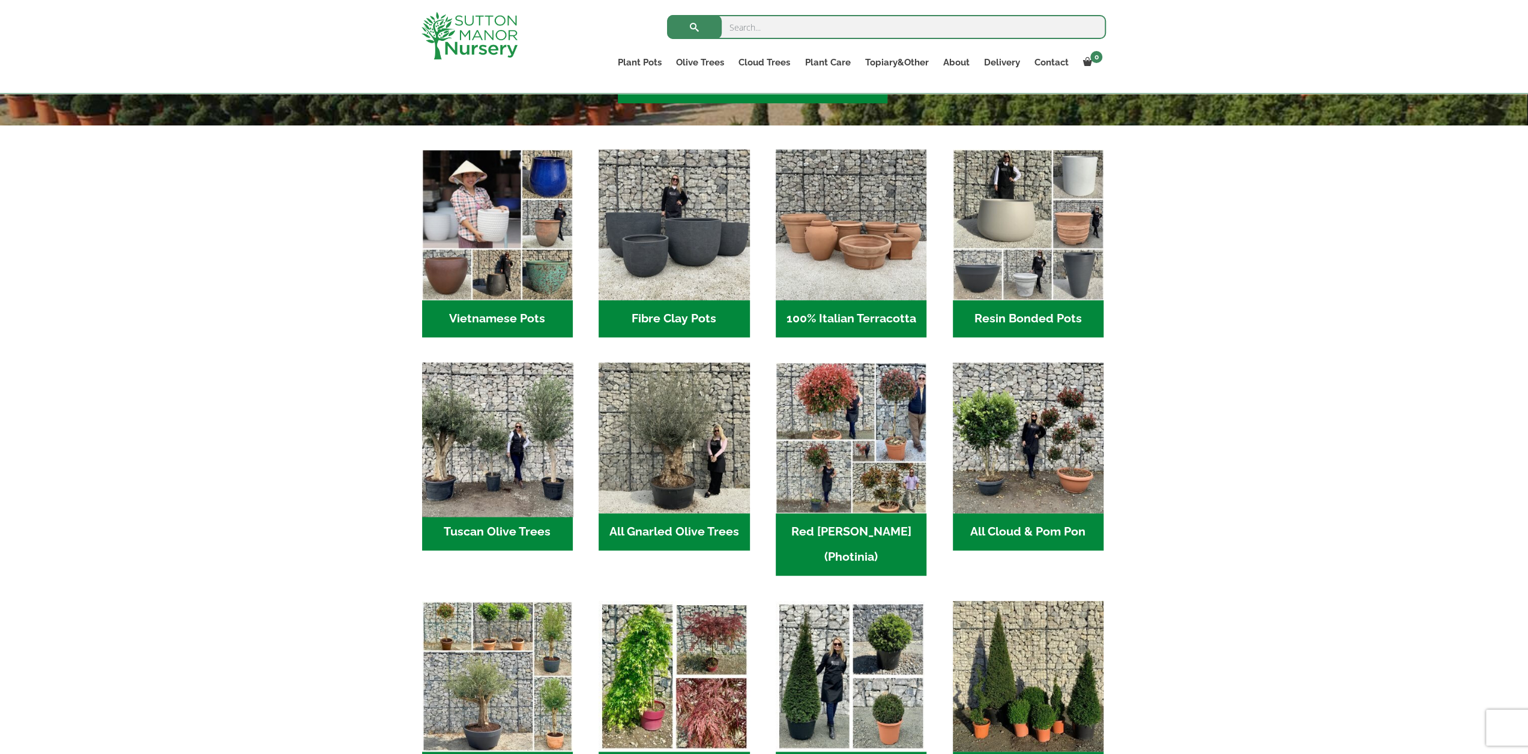  I want to click on img: Home - 7716AD77 15EA 4607 B135 B37375859F10, so click(497, 438).